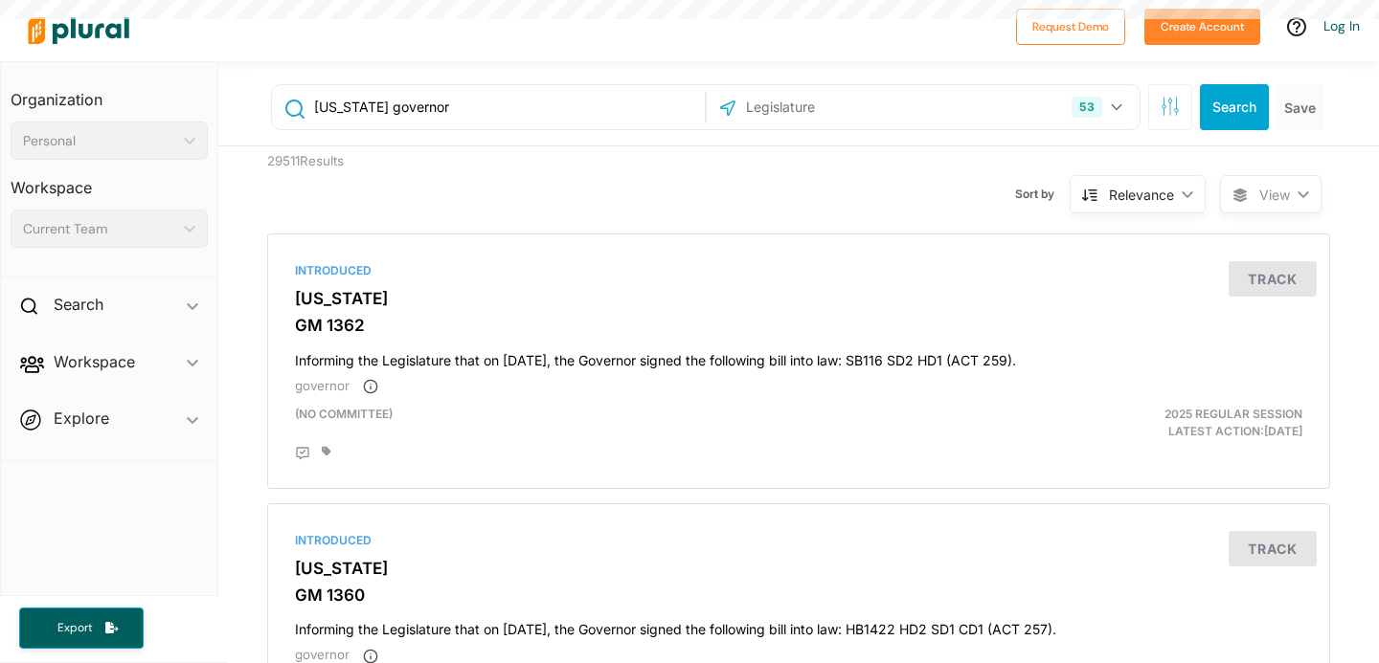  What do you see at coordinates (846, 107) in the screenshot?
I see `input: Legislature` at bounding box center [846, 107].